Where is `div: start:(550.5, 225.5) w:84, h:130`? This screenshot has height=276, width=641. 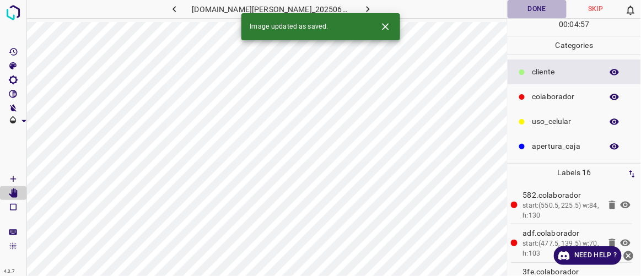 div: start:(550.5, 225.5) w:84, h:130 is located at coordinates (562, 211).